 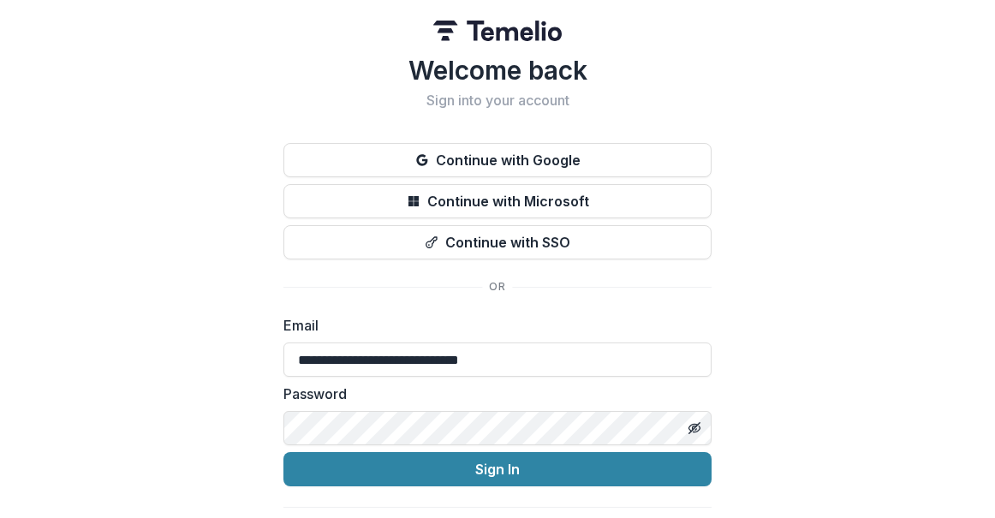 What do you see at coordinates (492, 394) in the screenshot?
I see `label: Password` at bounding box center [492, 394].